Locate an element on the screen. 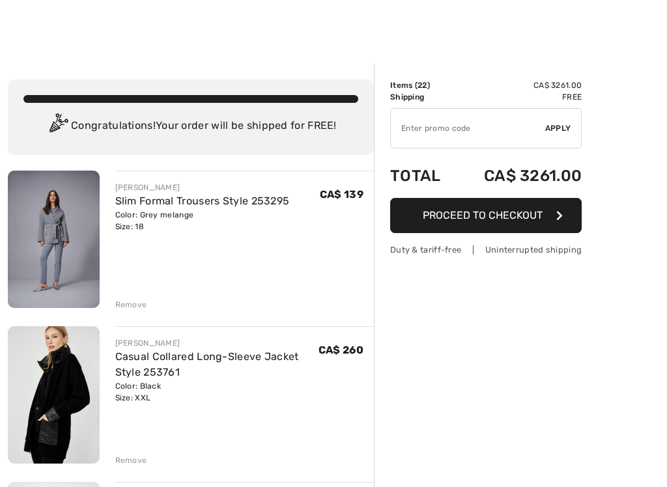 Image resolution: width=667 pixels, height=487 pixels. div: Congratulations! Your order will be shipped for FREE! is located at coordinates (191, 126).